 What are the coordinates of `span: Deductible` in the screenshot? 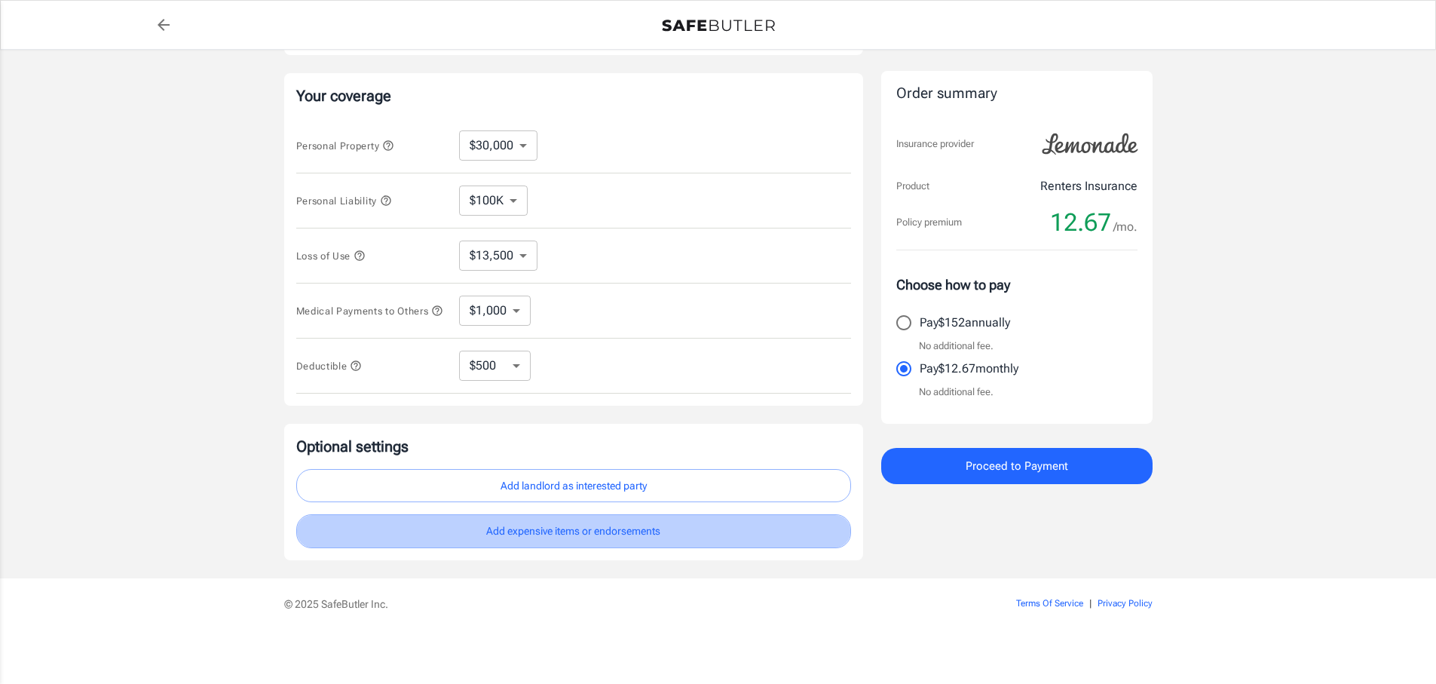 It's located at (329, 366).